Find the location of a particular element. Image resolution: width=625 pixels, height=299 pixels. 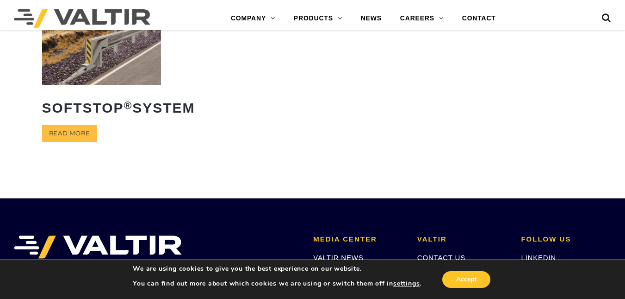

img: SoftStop System End Terminal is located at coordinates (102, 47).